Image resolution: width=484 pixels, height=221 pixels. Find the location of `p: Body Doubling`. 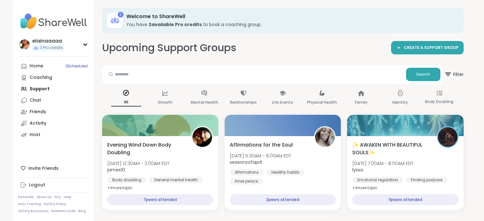

p: Body Doubling is located at coordinates (439, 102).